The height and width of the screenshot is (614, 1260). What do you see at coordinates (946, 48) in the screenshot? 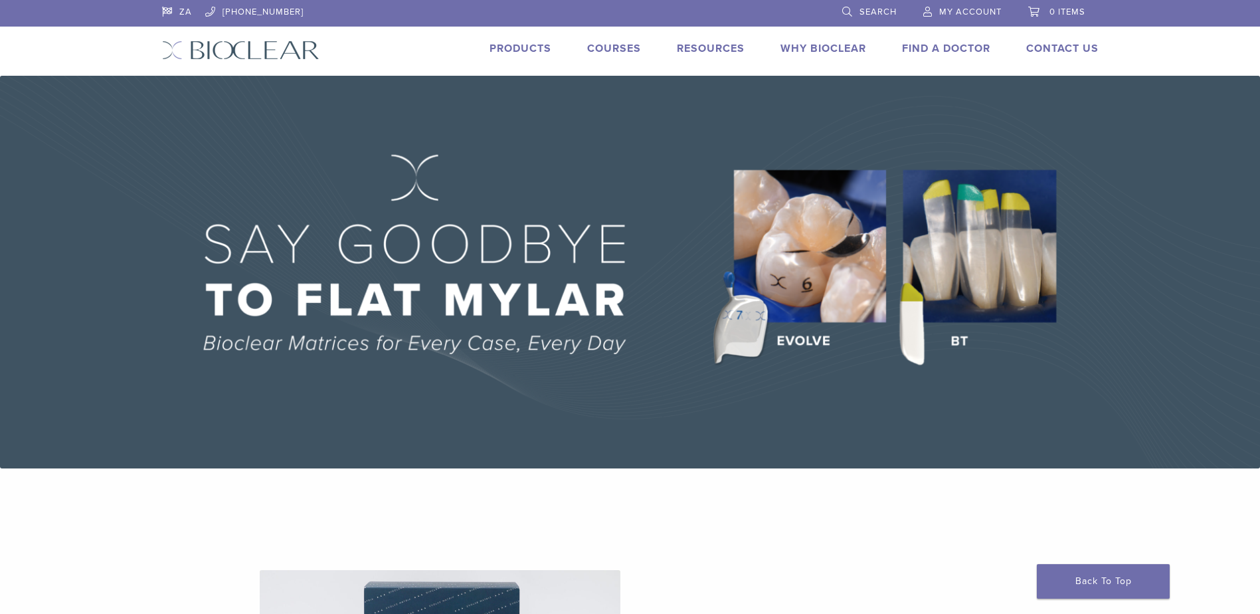
I see `a: Find A Doctor` at bounding box center [946, 48].